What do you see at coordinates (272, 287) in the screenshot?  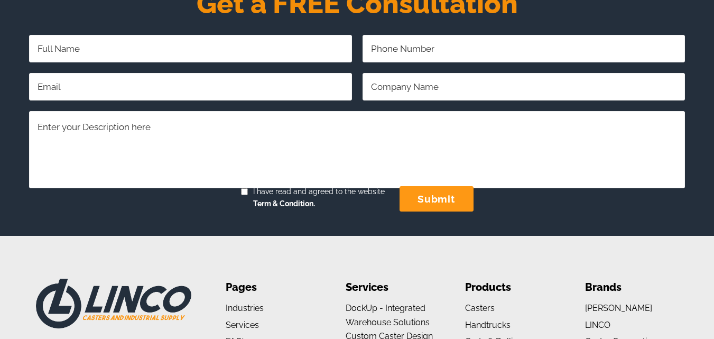 I see `li: Pages` at bounding box center [272, 287].